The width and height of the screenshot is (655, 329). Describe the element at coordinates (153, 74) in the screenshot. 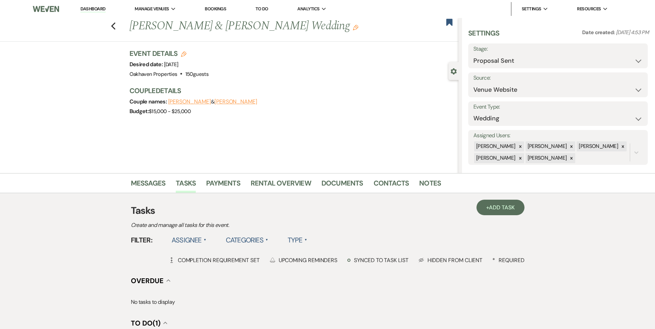

I see `span: Oakhaven Properties` at that location.